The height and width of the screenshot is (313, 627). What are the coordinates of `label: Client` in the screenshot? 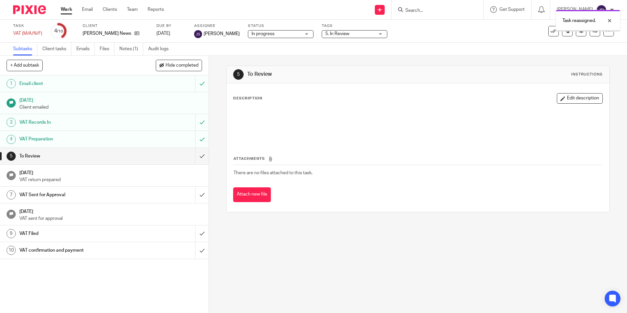 It's located at (116, 26).